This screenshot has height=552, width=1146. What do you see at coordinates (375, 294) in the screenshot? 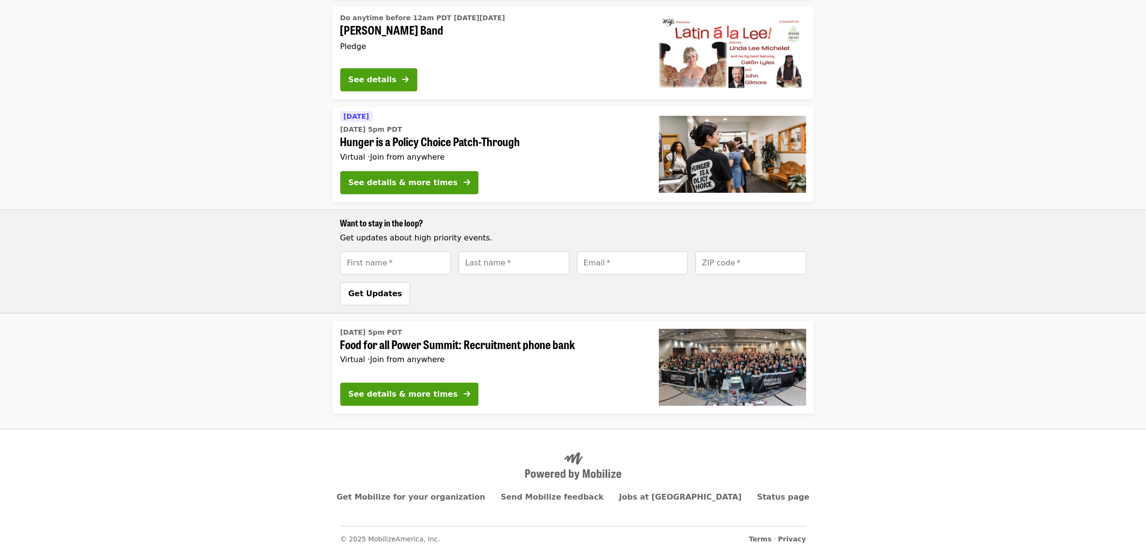
I see `button: Get Updates` at bounding box center [375, 294].